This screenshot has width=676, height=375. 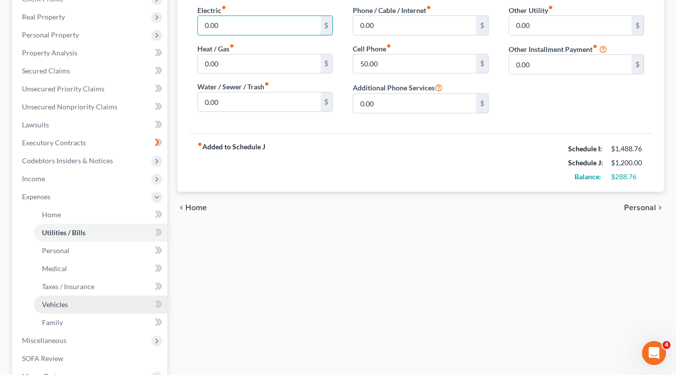 I want to click on a: Utilities / Bills, so click(x=100, y=233).